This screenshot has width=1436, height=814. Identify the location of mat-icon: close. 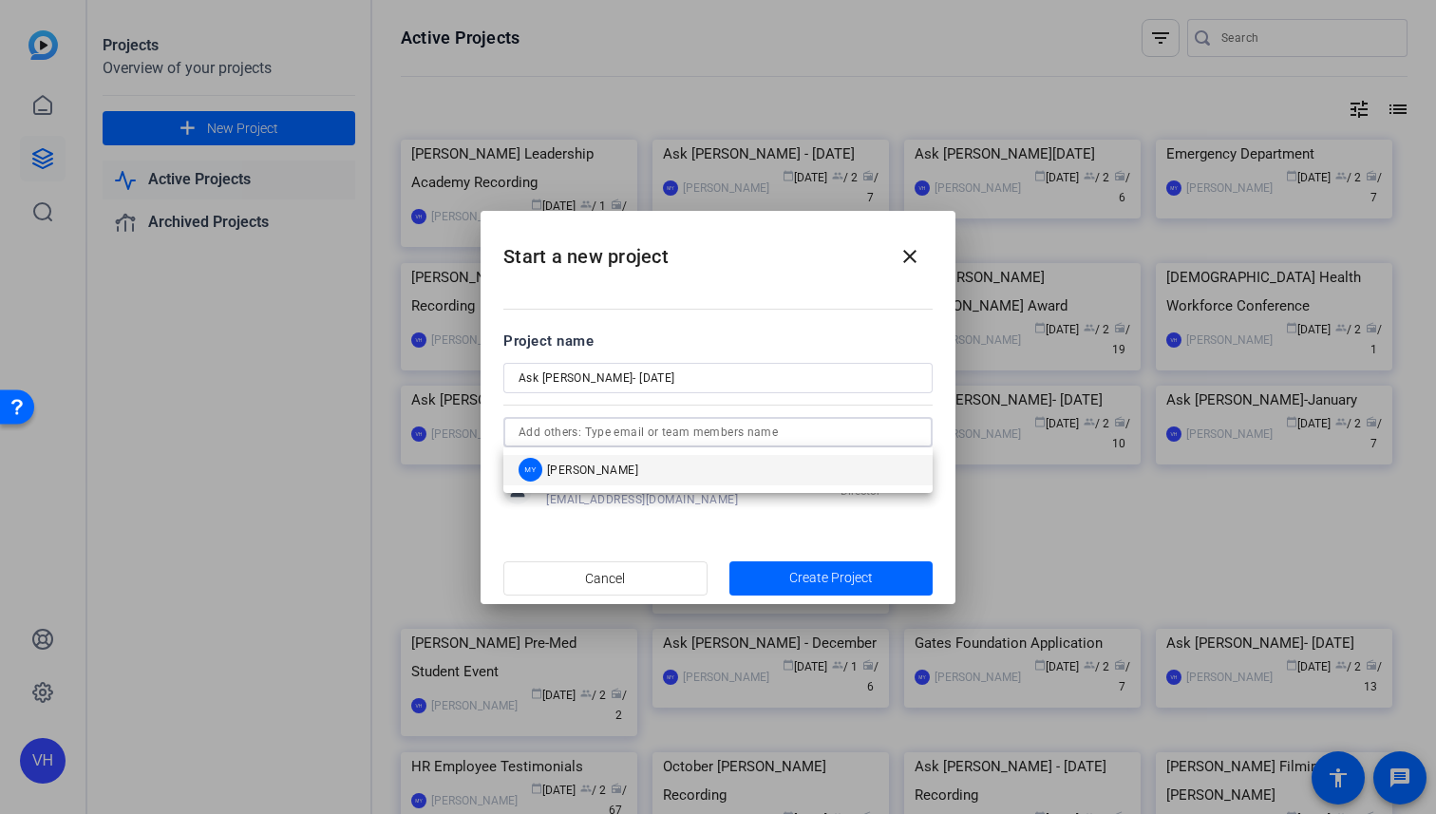
(910, 256).